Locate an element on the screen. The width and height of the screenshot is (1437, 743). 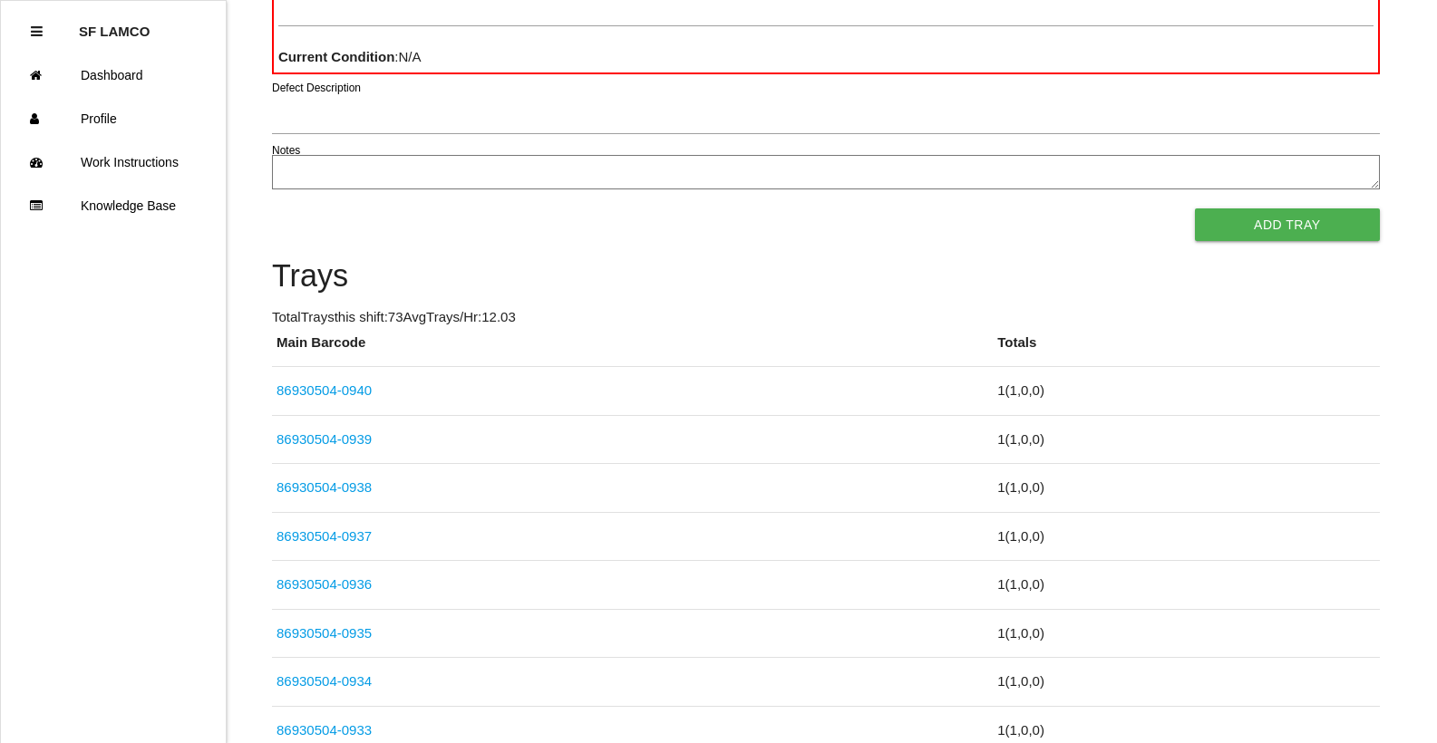
label: Notes is located at coordinates (286, 150).